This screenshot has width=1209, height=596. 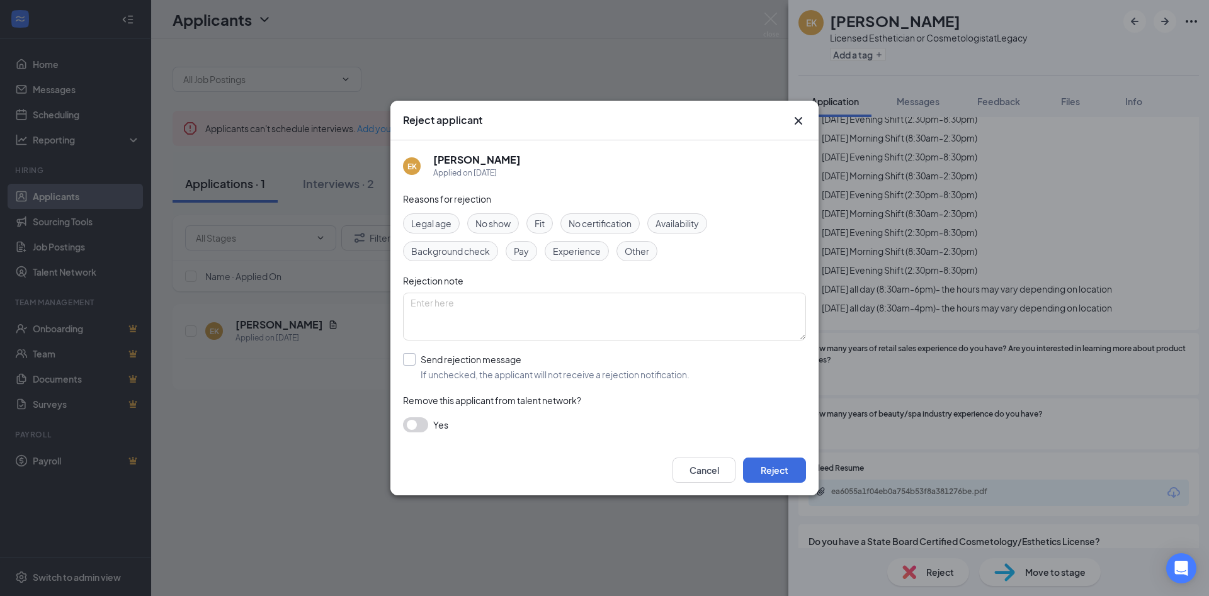 I want to click on span: Availability, so click(x=677, y=224).